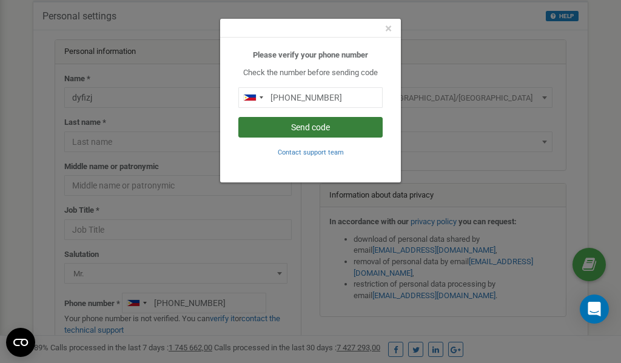  I want to click on div: Open Intercom Messenger, so click(595, 309).